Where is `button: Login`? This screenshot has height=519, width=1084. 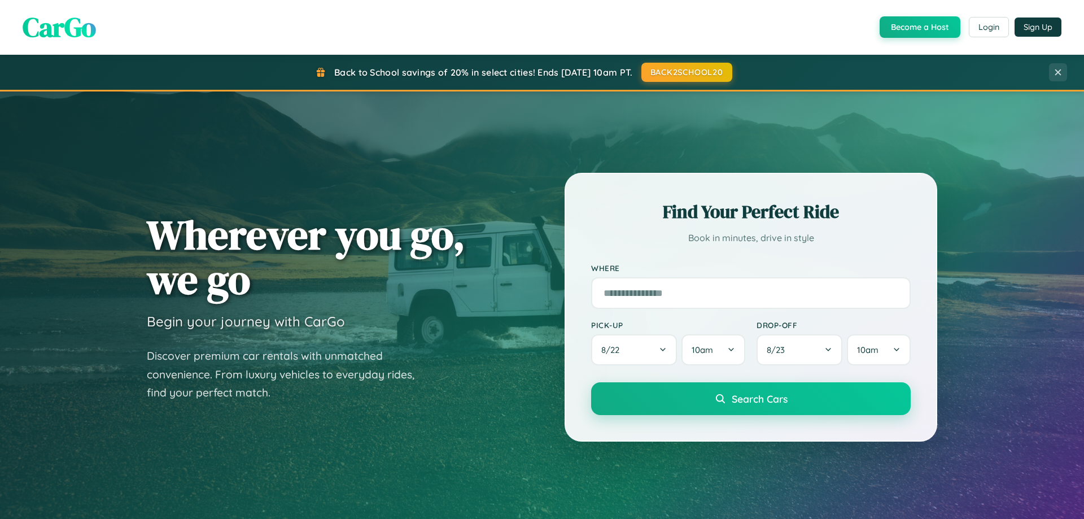 button: Login is located at coordinates (989, 27).